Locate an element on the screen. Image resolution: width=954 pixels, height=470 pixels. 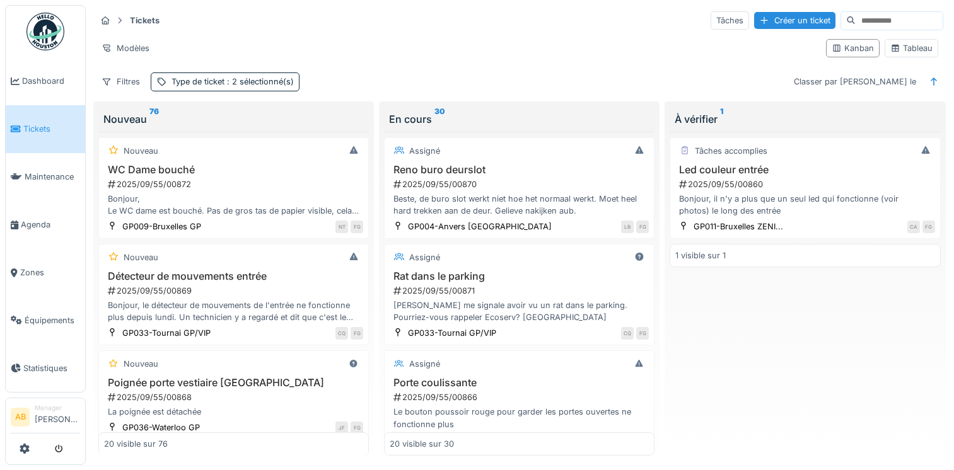
div: 2025/09/55/00866 is located at coordinates (520, 397).